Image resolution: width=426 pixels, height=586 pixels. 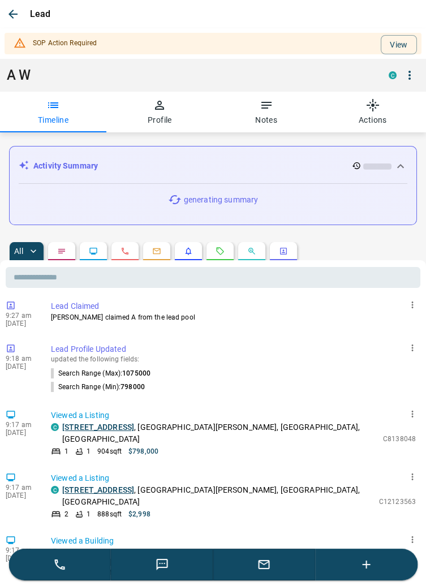 What do you see at coordinates (159, 112) in the screenshot?
I see `button: Profile` at bounding box center [159, 112].